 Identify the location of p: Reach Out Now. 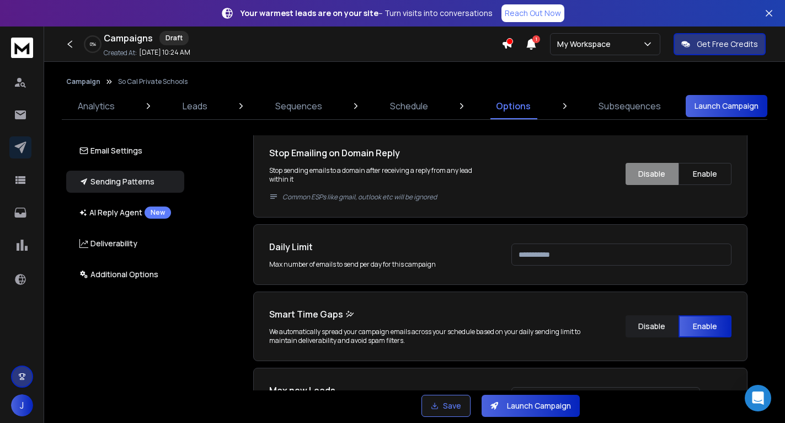
(533, 13).